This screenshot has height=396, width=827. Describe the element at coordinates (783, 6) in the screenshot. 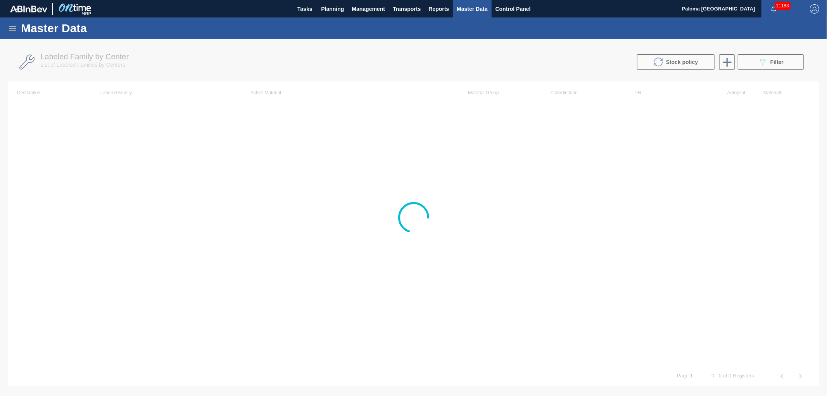

I see `span: 11183` at that location.